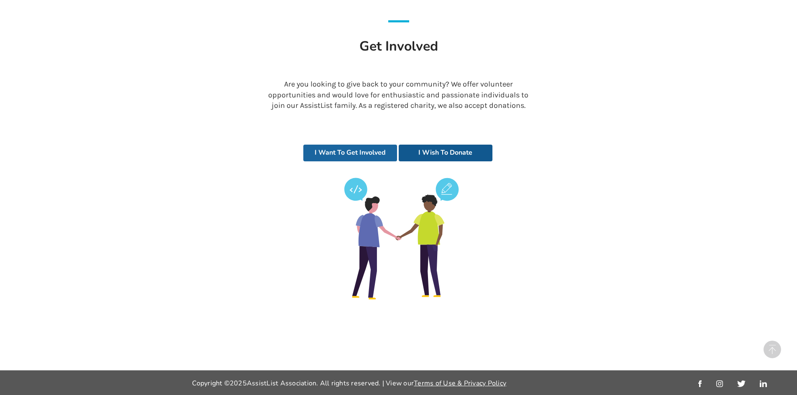 The height and width of the screenshot is (395, 797). I want to click on a: Terms of Use & Privacy Policy, so click(460, 384).